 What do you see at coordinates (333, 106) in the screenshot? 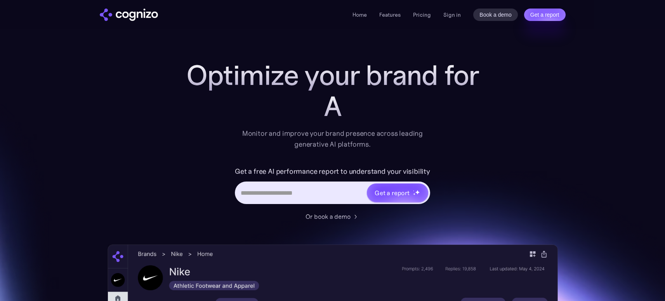
I see `div: A` at bounding box center [333, 106].